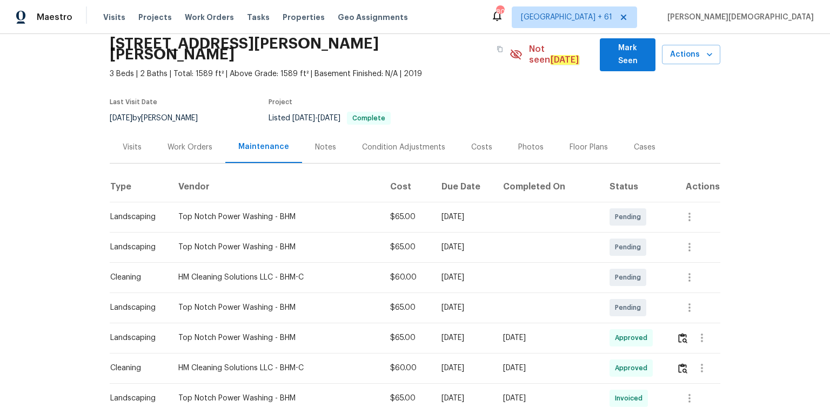 This screenshot has height=408, width=830. I want to click on span: Work Orders, so click(209, 17).